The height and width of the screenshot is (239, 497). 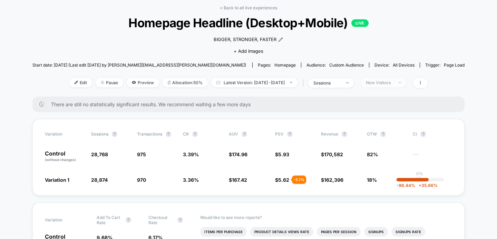 I want to click on span: (without changes), so click(x=60, y=160).